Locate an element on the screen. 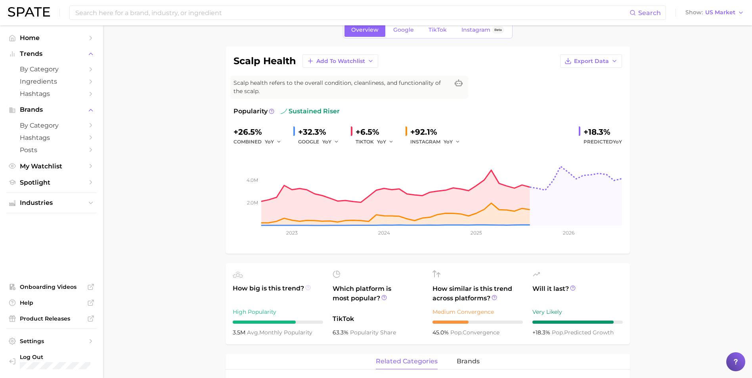 Image resolution: width=752 pixels, height=378 pixels. span: Log Out is located at coordinates (57, 357).